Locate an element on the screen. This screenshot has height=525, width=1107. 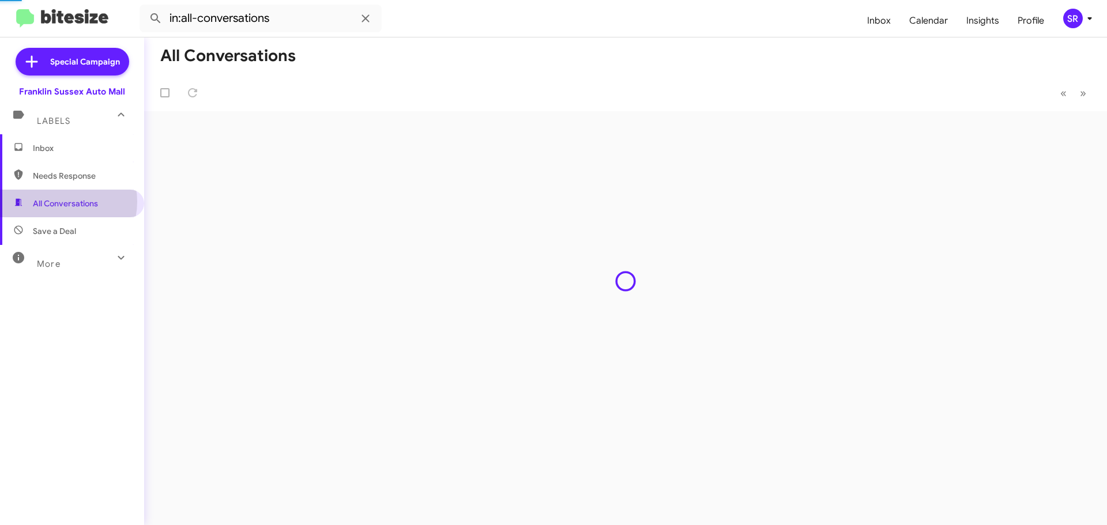
span: Calendar is located at coordinates (928, 21).